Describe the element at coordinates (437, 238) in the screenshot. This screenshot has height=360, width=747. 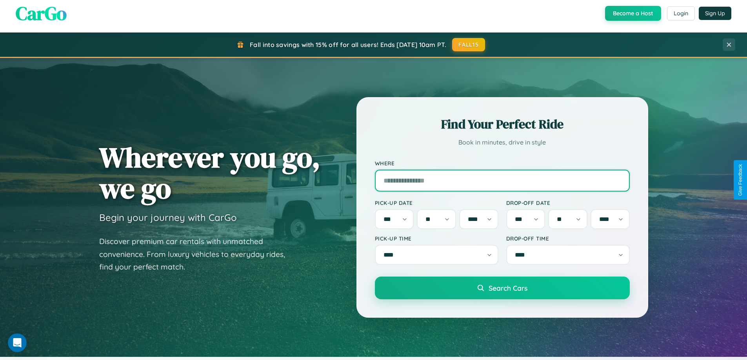
I see `label: Pick-up Time` at that location.